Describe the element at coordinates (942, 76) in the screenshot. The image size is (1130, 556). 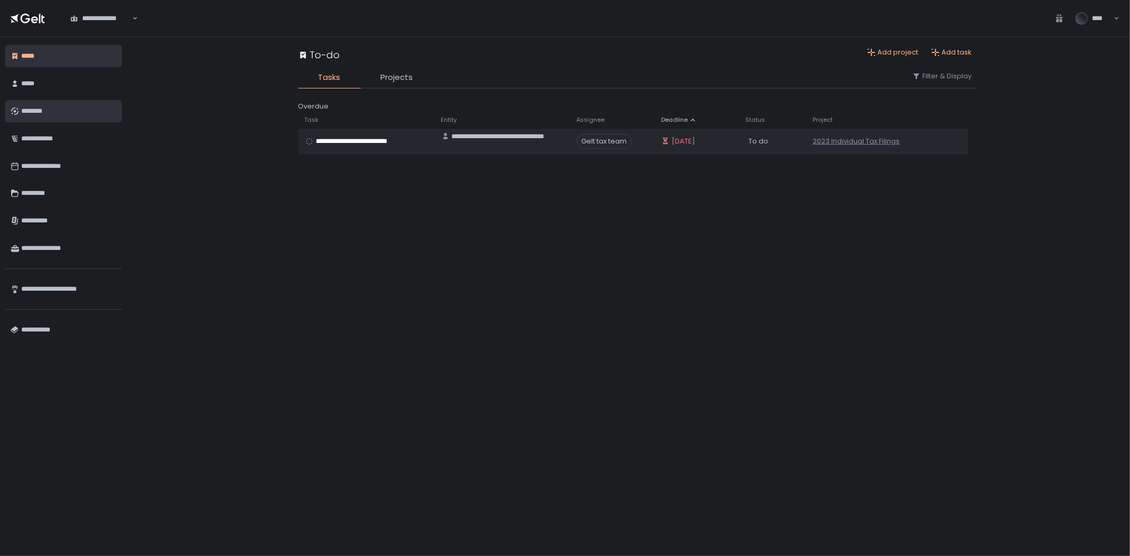
I see `button: Filter & Display` at that location.